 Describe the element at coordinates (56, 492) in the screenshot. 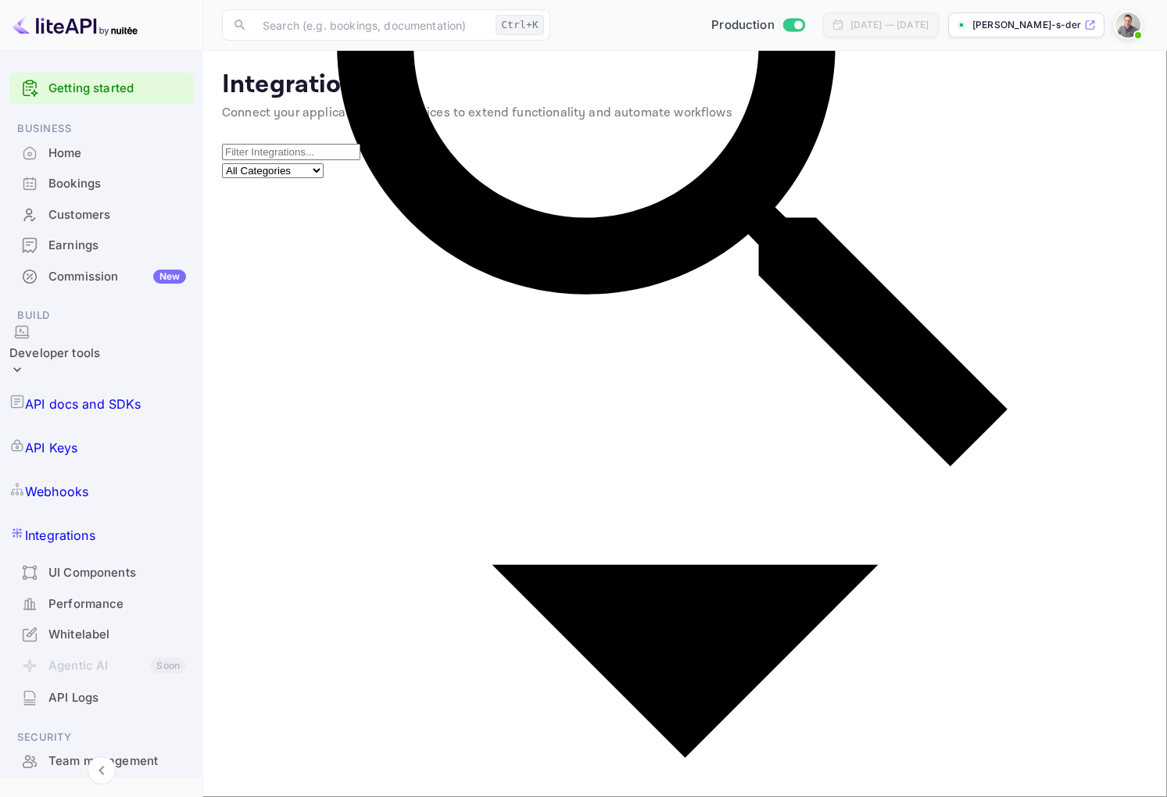

I see `p: Webhooks` at that location.